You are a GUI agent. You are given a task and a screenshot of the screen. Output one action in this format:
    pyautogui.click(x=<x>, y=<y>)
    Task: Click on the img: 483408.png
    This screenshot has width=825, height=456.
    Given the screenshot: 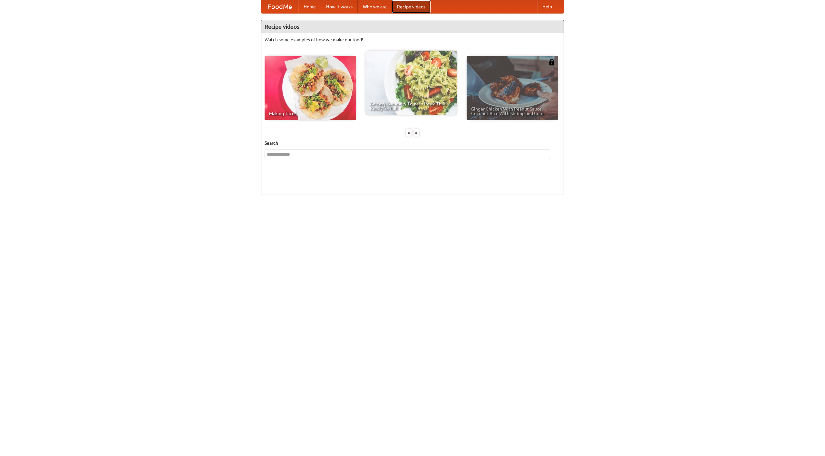 What is the action you would take?
    pyautogui.click(x=552, y=62)
    